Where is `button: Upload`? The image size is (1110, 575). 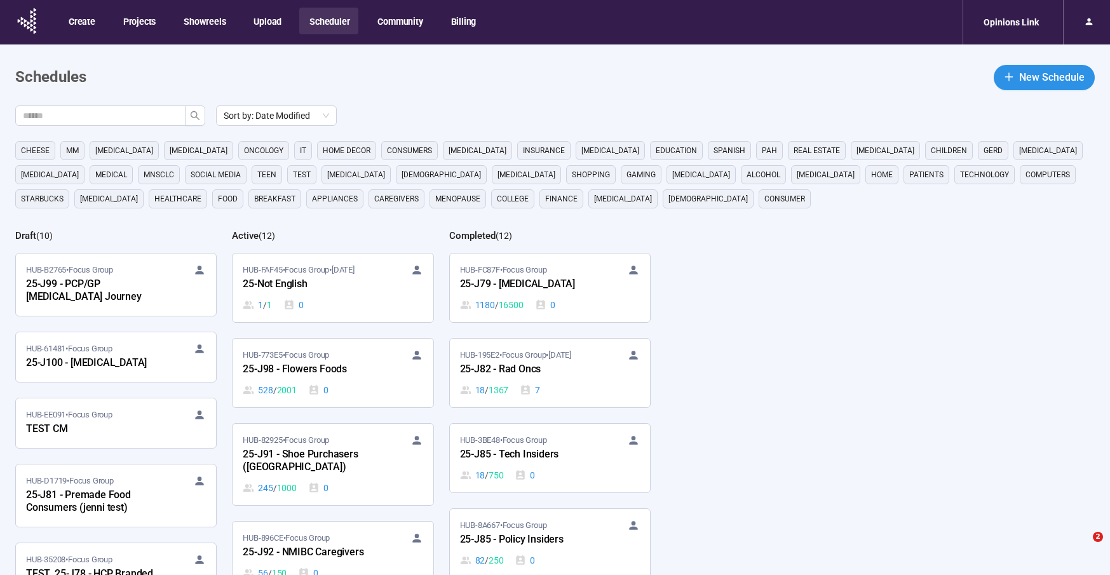
button: Upload is located at coordinates (267, 21).